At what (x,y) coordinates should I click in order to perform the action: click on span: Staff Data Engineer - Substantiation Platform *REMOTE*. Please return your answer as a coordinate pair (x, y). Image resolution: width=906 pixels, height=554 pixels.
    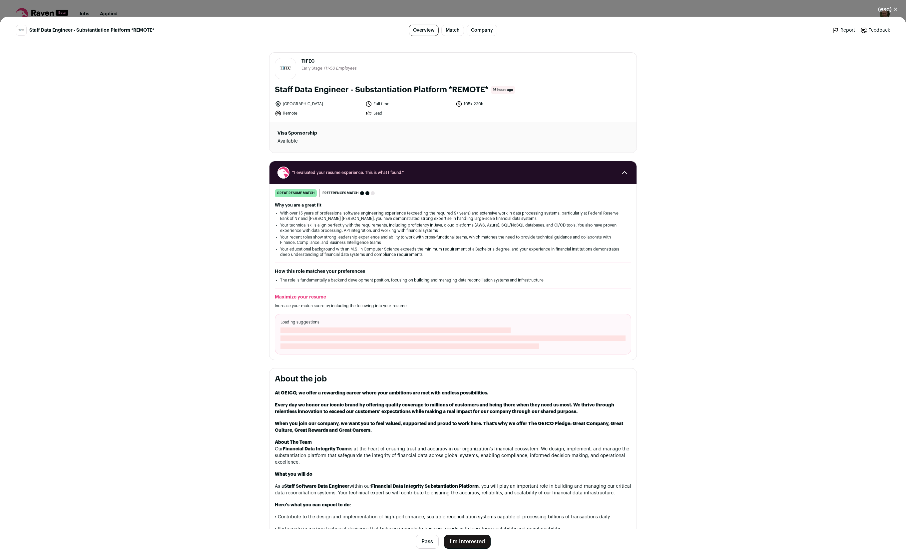
    Looking at the image, I should click on (92, 30).